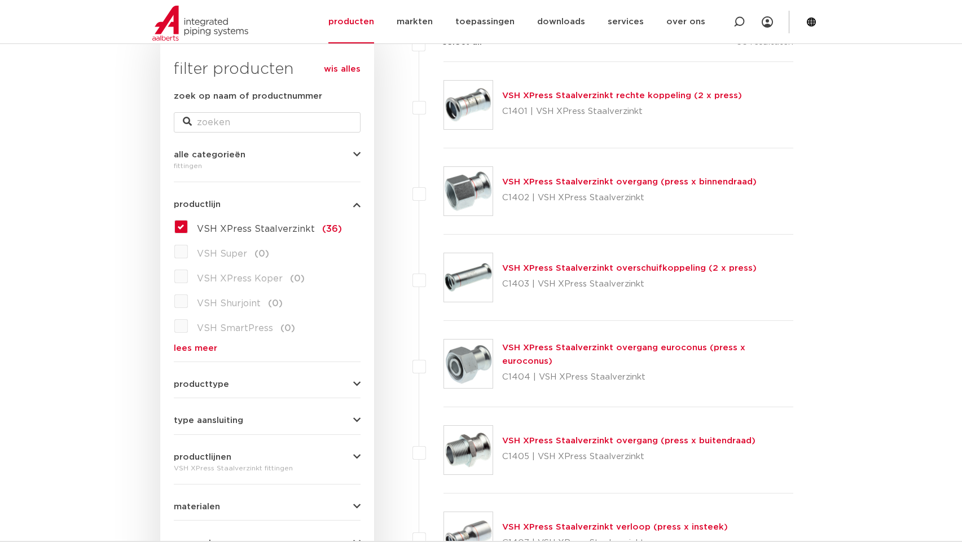  What do you see at coordinates (240, 279) in the screenshot?
I see `span: VSH XPress Koper` at bounding box center [240, 279].